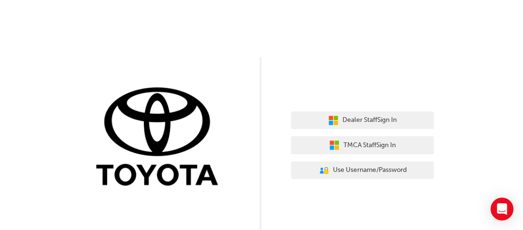  I want to click on span: Dealer Staff Sign In, so click(370, 120).